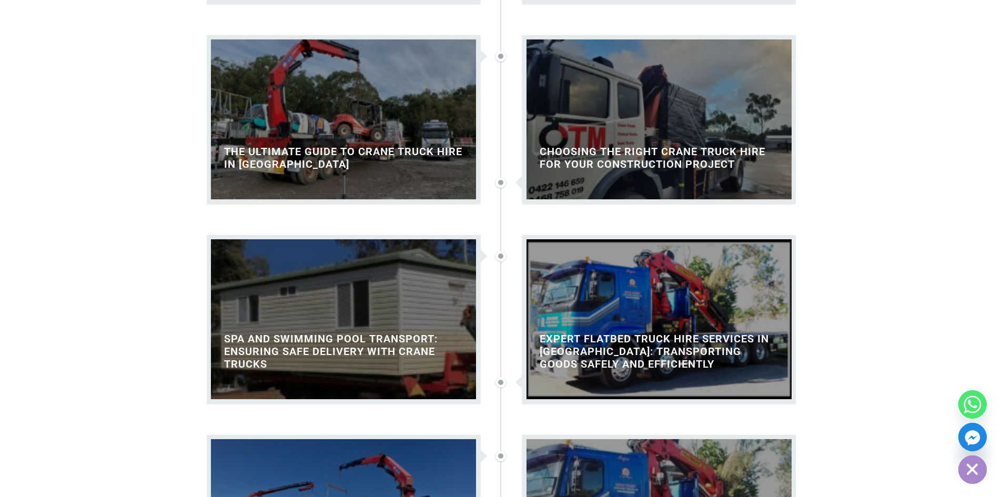 This screenshot has height=497, width=1002. Describe the element at coordinates (344, 319) in the screenshot. I see `a: Spa and Swimming Pool Transport: Ensuring Safe Delivery with Crane Trucks` at that location.